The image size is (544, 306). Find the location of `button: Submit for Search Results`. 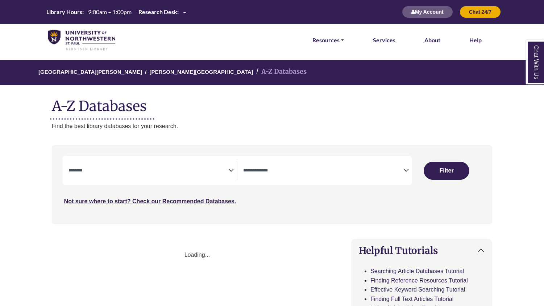

button: Submit for Search Results is located at coordinates (446, 171).